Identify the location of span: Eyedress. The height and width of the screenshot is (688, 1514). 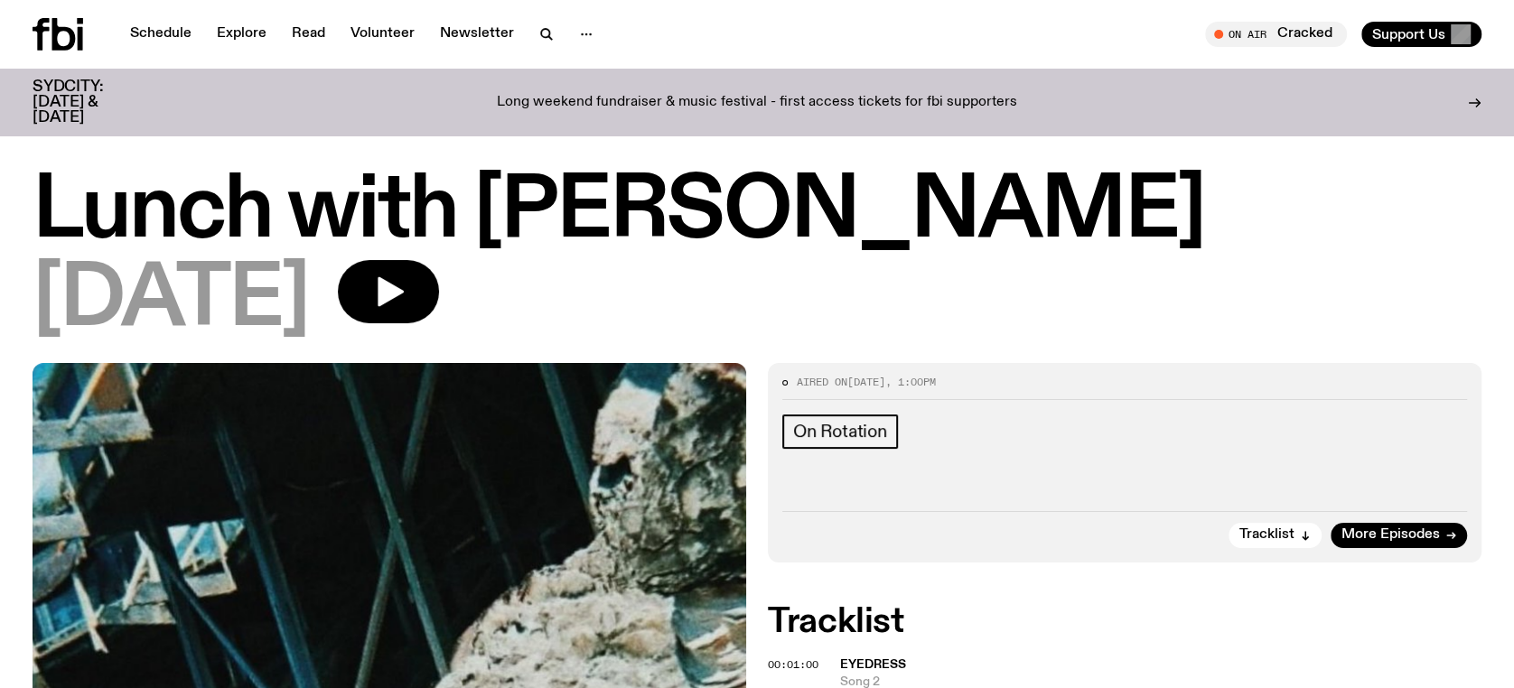
(872, 665).